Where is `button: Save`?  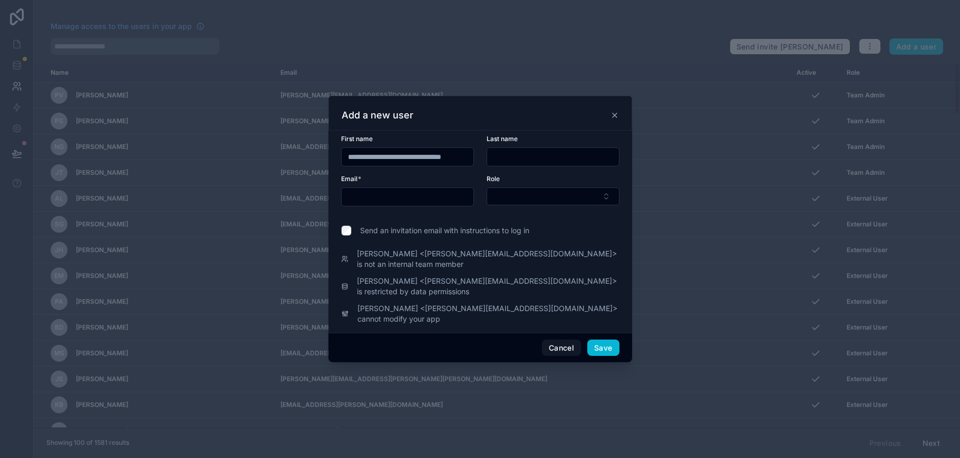 button: Save is located at coordinates (603, 348).